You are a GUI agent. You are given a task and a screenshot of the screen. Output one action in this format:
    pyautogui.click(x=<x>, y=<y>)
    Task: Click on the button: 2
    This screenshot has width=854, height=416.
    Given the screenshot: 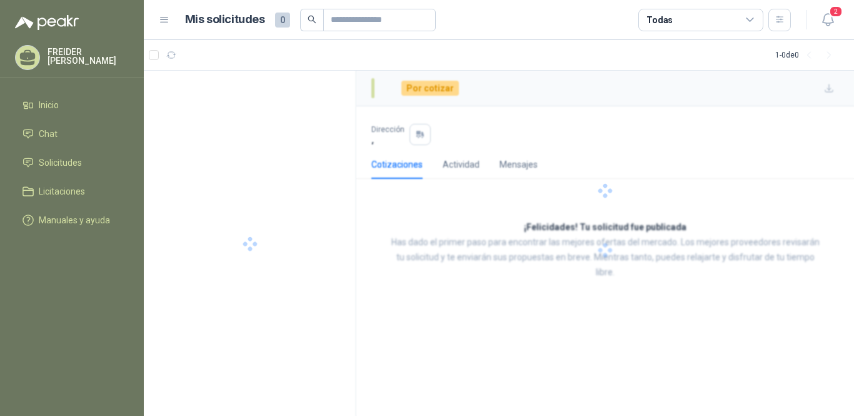 What is the action you would take?
    pyautogui.click(x=828, y=20)
    